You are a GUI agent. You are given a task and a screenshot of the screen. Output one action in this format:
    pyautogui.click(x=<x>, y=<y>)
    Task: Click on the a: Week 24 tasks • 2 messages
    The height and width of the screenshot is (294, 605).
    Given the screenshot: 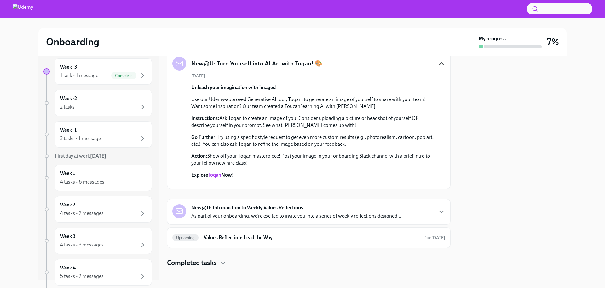 What is the action you would take?
    pyautogui.click(x=98, y=210)
    